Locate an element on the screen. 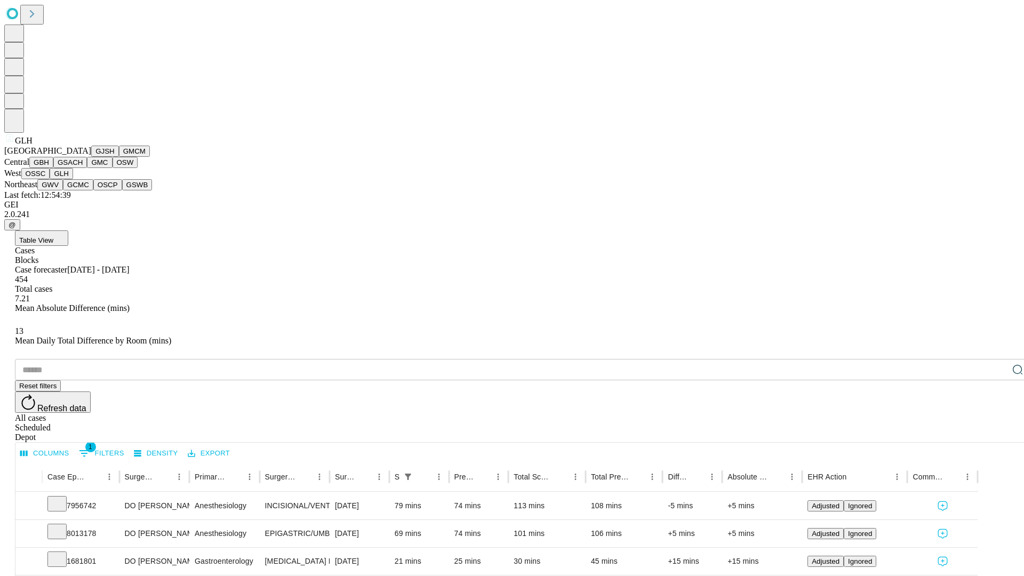 The height and width of the screenshot is (576, 1024). div: 69 mins is located at coordinates (419, 533).